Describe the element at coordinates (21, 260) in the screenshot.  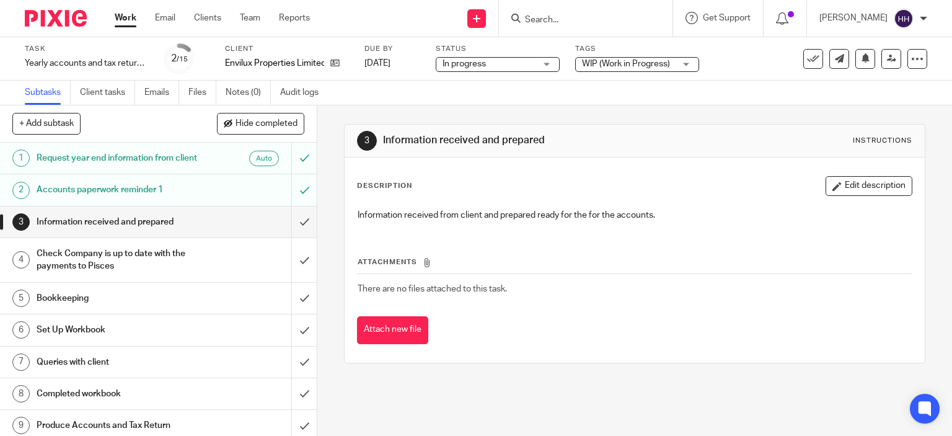
I see `div: 4` at that location.